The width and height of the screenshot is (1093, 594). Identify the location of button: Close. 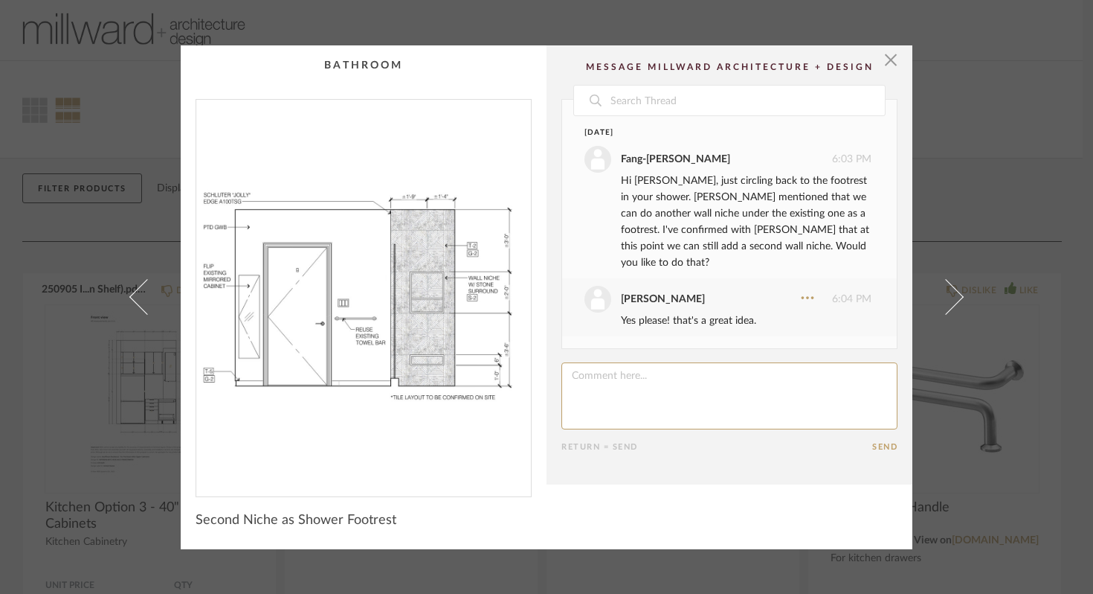
(891, 60).